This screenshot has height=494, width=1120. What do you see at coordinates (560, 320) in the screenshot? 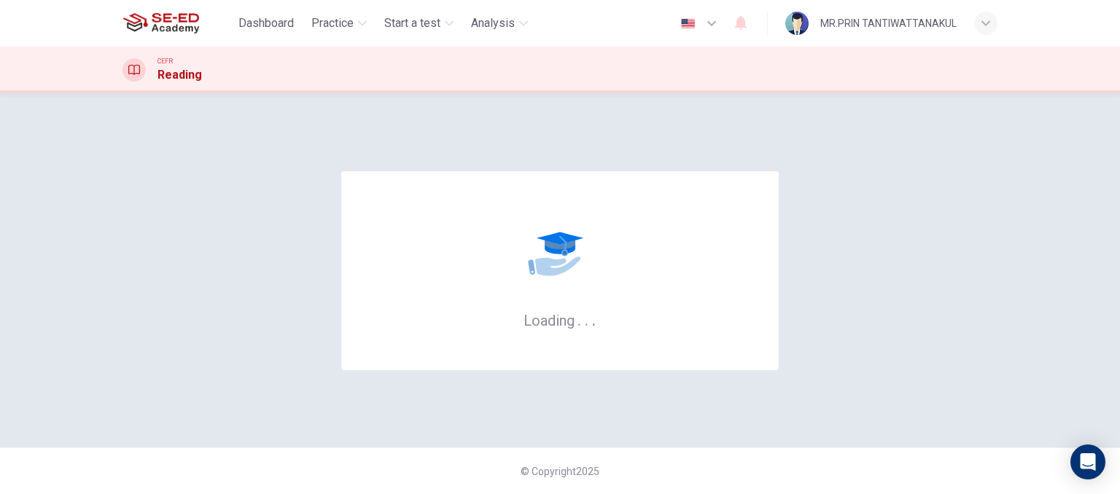
I see `h6: Loading` at bounding box center [560, 320].